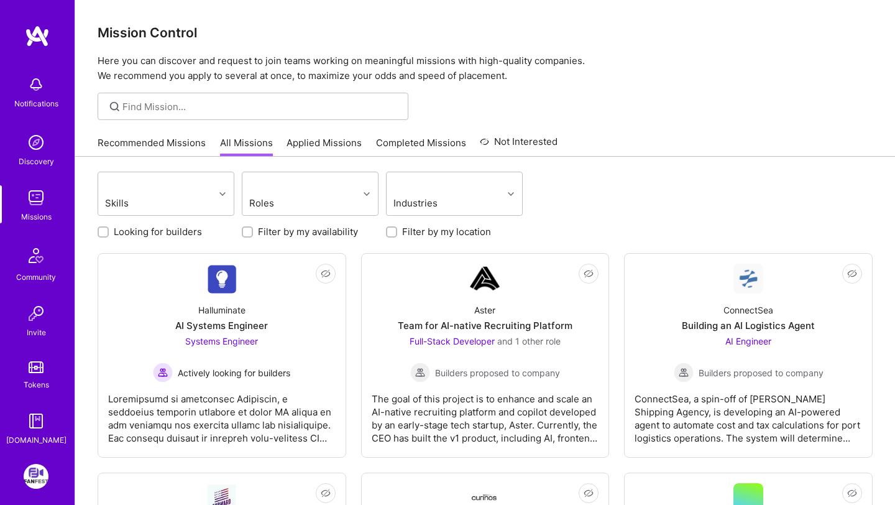 The width and height of the screenshot is (895, 505). Describe the element at coordinates (222, 355) in the screenshot. I see `a: Company LogoHalluminateAI Systems EngineerSystems Engineer Actively looking for buildersActively ...` at that location.